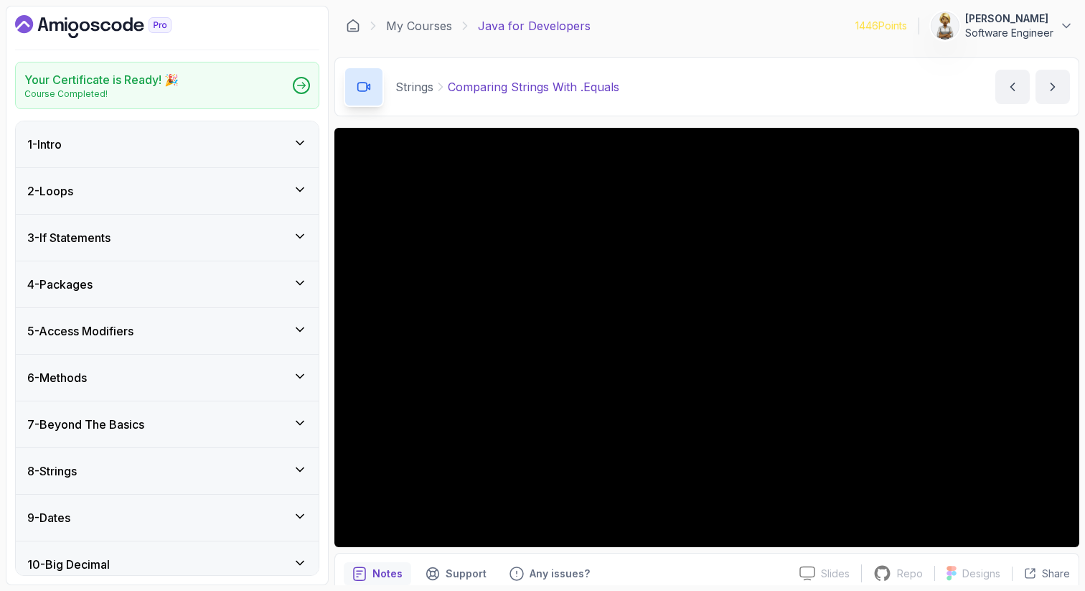  Describe the element at coordinates (910, 574) in the screenshot. I see `p: Repo` at that location.